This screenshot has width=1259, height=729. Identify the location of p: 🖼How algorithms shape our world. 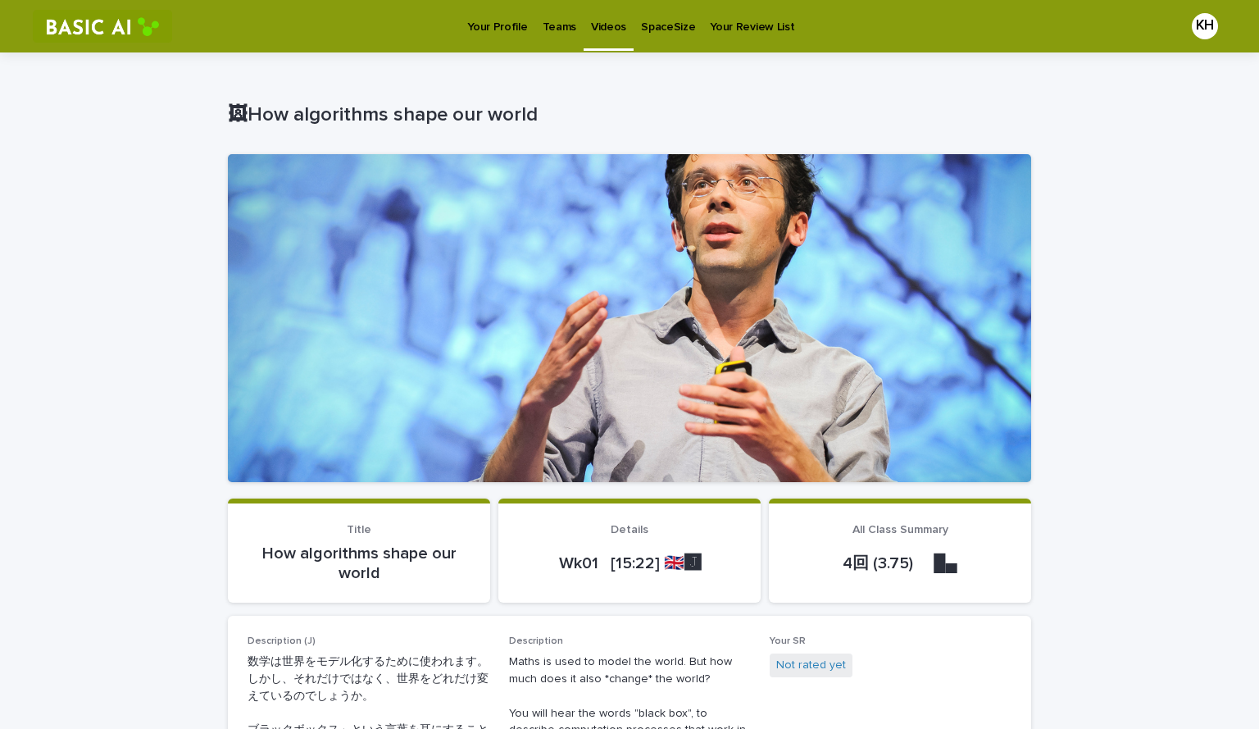
(626, 115).